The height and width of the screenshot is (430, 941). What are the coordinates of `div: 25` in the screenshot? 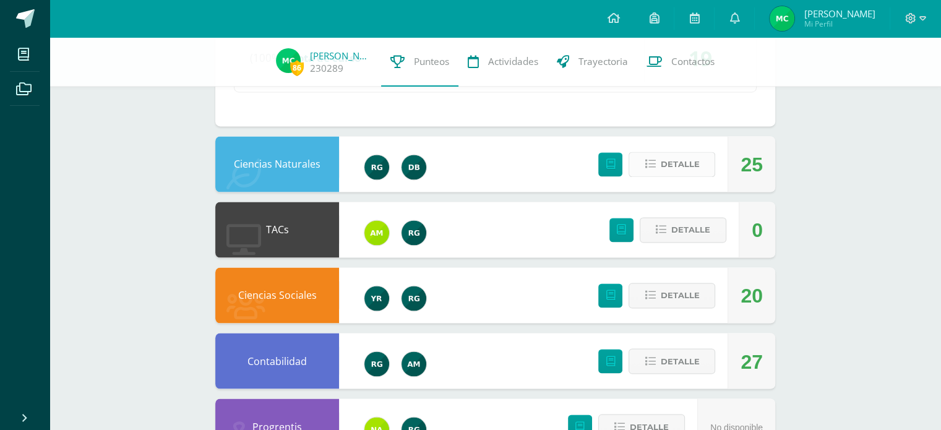 It's located at (752, 165).